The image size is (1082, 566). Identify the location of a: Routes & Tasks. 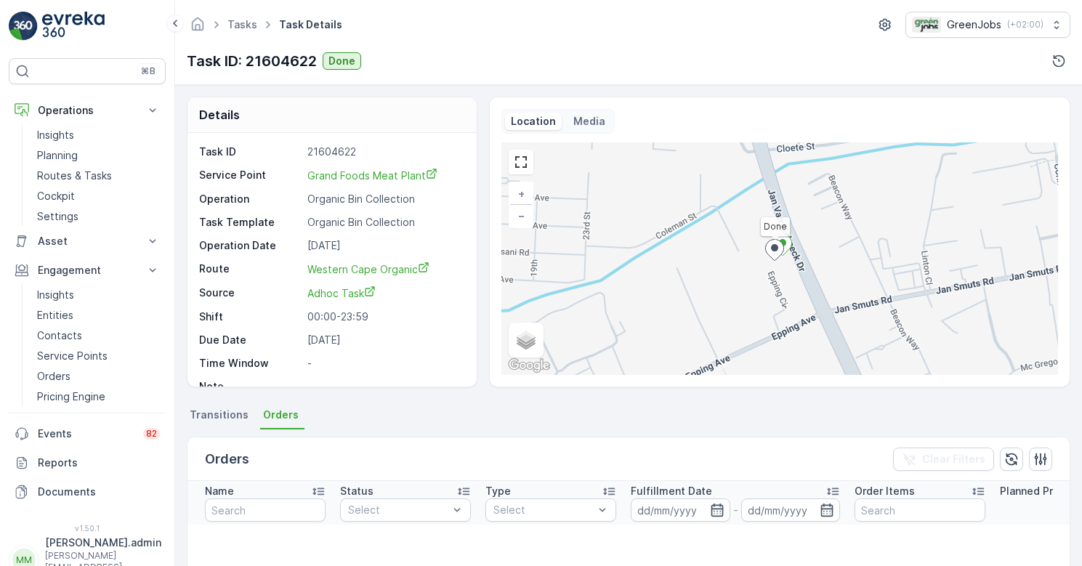
(98, 176).